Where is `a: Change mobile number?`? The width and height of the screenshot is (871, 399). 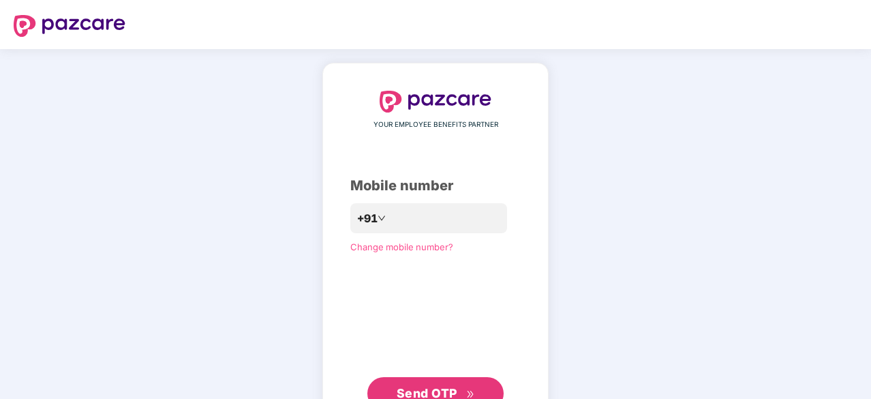
a: Change mobile number? is located at coordinates (401, 247).